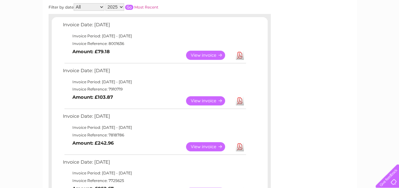 Image resolution: width=399 pixels, height=188 pixels. I want to click on b: Amount: £103.87, so click(93, 97).